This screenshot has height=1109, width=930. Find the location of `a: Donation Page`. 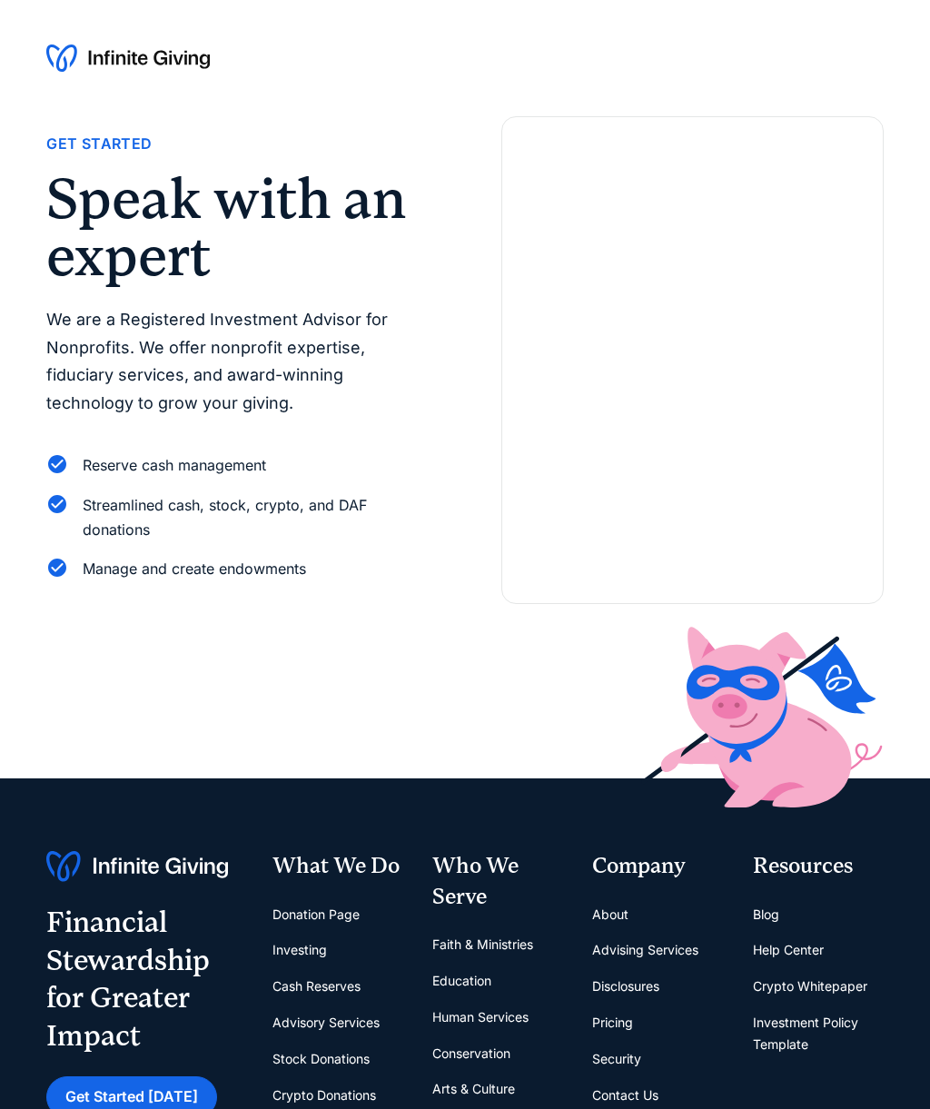

a: Donation Page is located at coordinates (316, 915).